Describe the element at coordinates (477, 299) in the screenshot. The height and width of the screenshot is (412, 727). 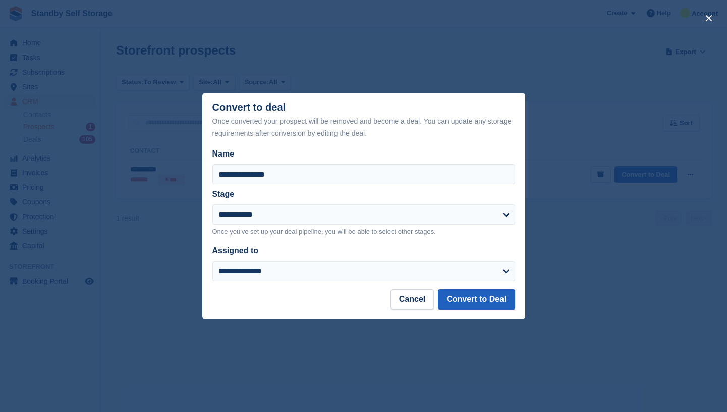
I see `button: Convert to Deal` at that location.